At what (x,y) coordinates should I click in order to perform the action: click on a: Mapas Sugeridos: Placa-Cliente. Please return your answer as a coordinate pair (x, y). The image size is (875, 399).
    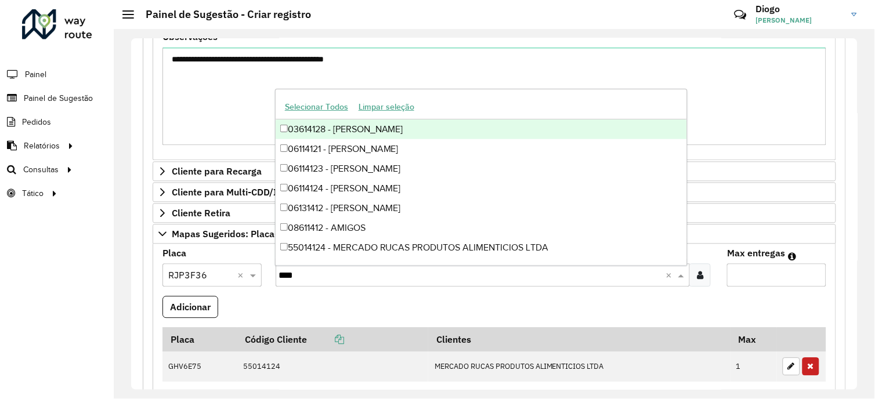
    Looking at the image, I should click on (495, 235).